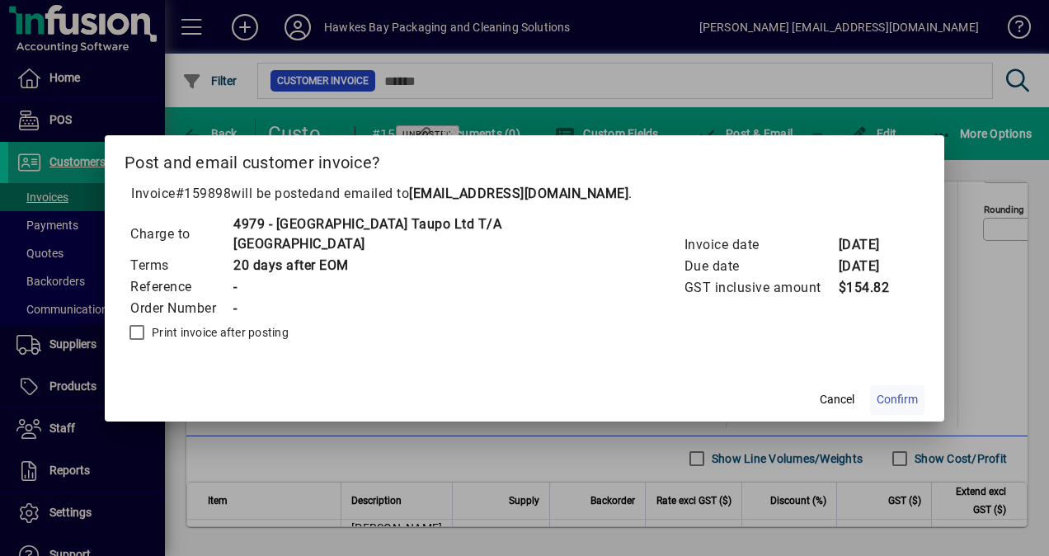 Image resolution: width=1049 pixels, height=556 pixels. Describe the element at coordinates (218, 332) in the screenshot. I see `label: Print invoice after posting` at that location.